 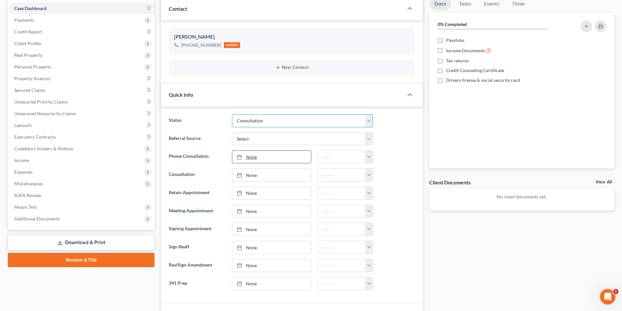 I want to click on p: No client documents yet., so click(x=522, y=196).